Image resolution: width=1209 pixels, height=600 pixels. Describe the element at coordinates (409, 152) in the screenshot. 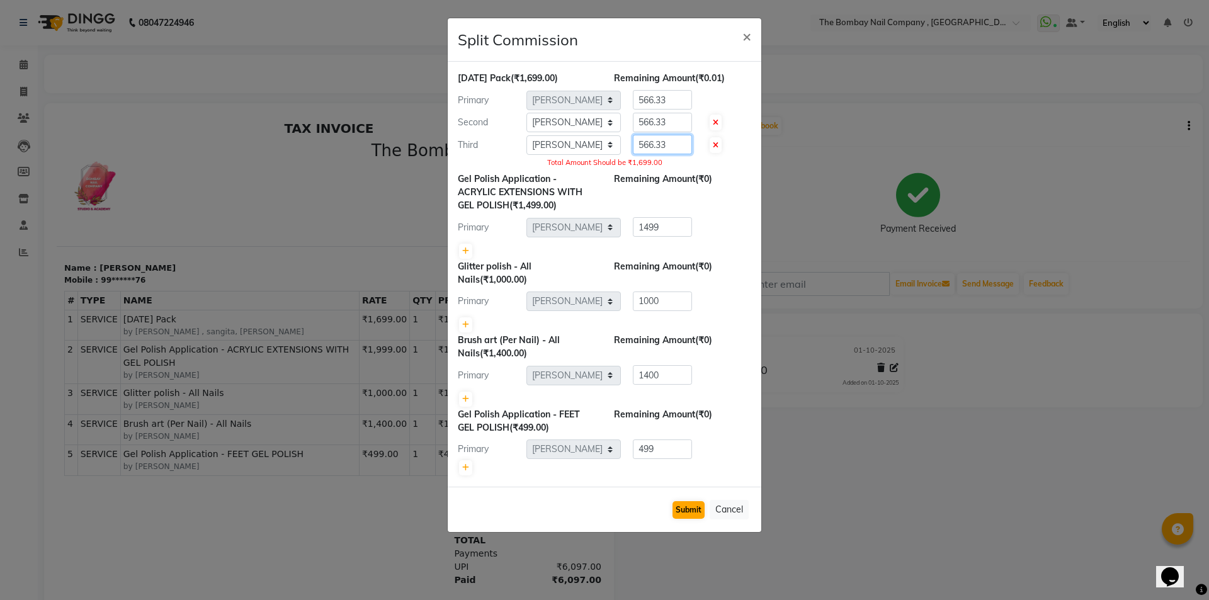

I see `p: Invoice : V/2025-26/0892` at that location.